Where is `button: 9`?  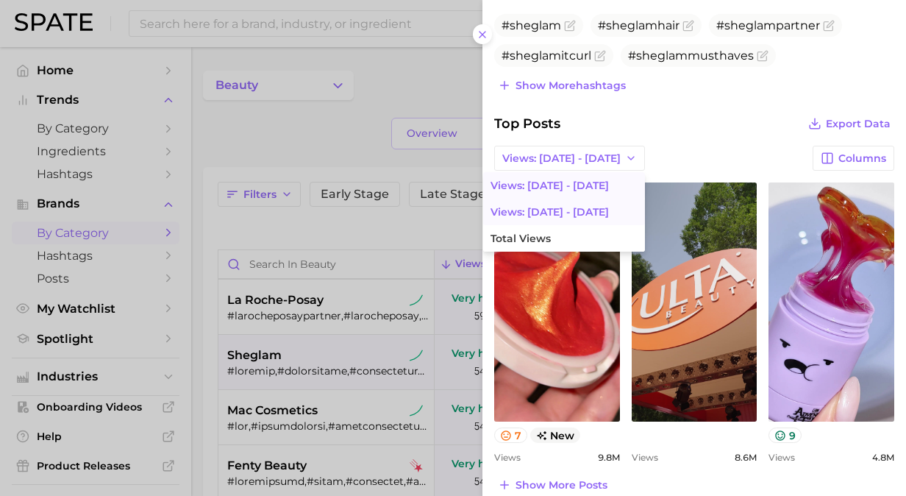
button: 9 is located at coordinates (785, 435).